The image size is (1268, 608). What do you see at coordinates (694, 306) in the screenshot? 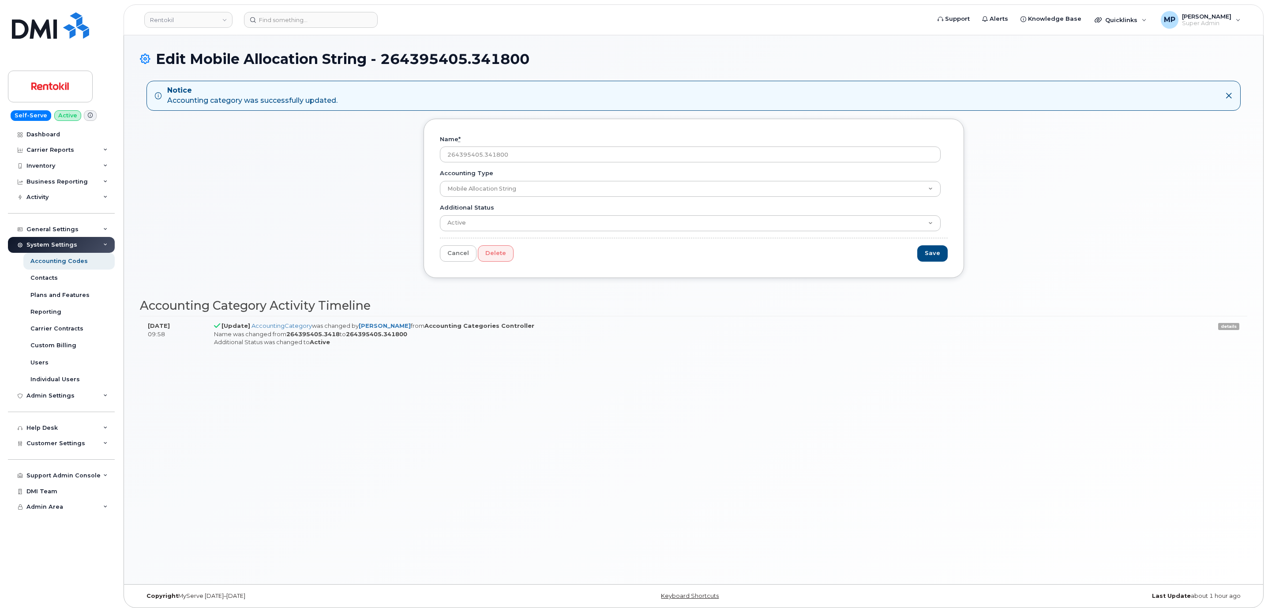
I see `h2: Accounting Category Activity Timeline` at bounding box center [694, 306].